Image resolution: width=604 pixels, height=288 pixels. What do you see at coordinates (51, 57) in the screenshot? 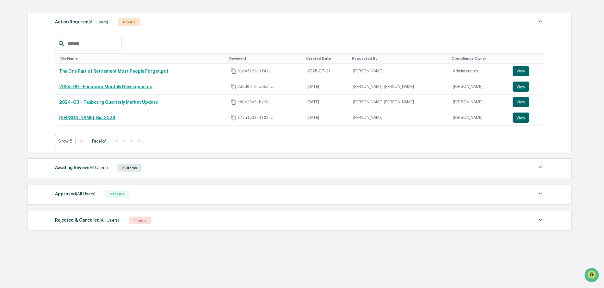
I see `div: We're available if you need us!` at bounding box center [51, 57].